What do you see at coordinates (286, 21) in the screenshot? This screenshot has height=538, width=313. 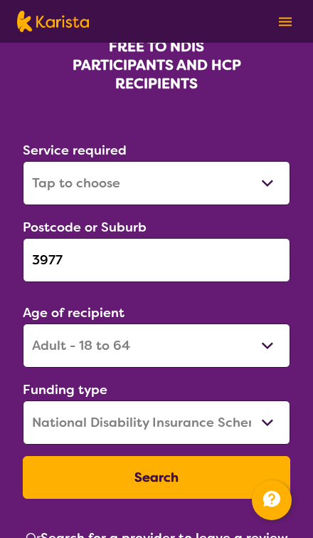 I see `img: menu` at bounding box center [286, 21].